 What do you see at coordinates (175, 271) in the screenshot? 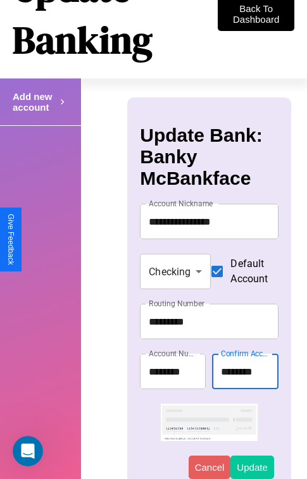
I see `div: Checking` at bounding box center [175, 271].